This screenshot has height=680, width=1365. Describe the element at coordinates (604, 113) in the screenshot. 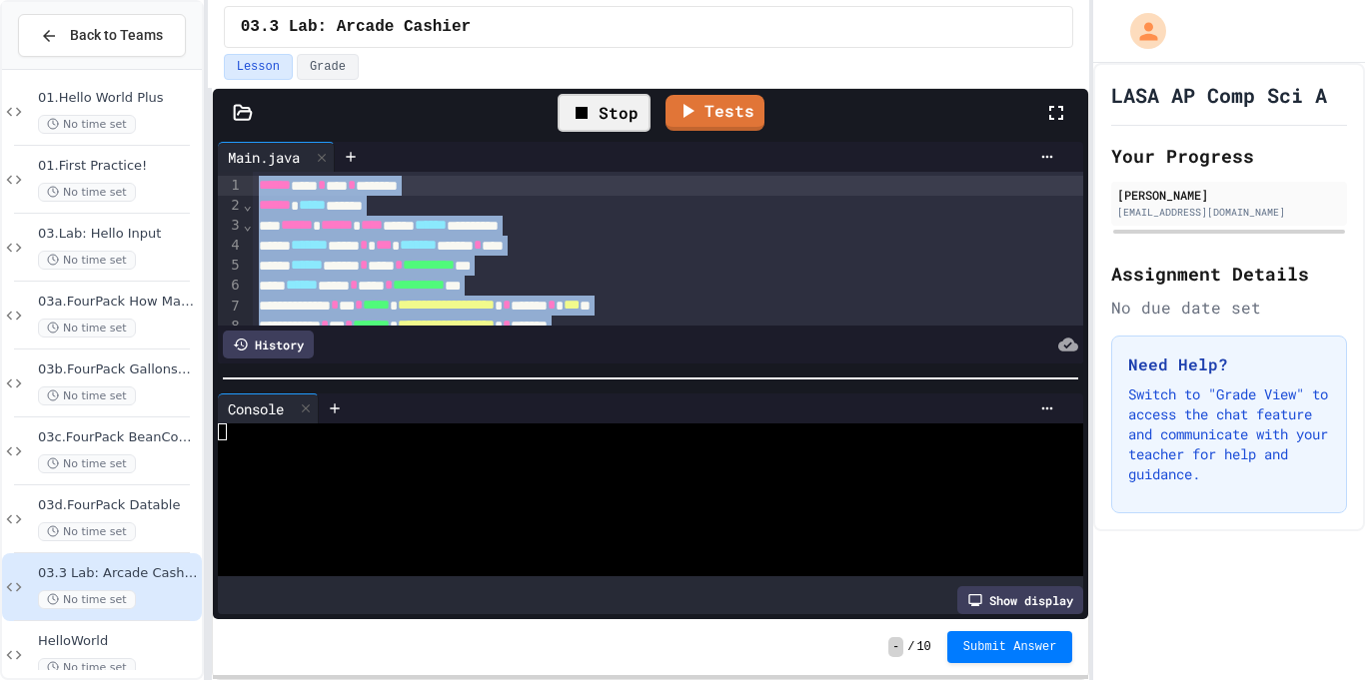

I see `div: Stop` at that location.